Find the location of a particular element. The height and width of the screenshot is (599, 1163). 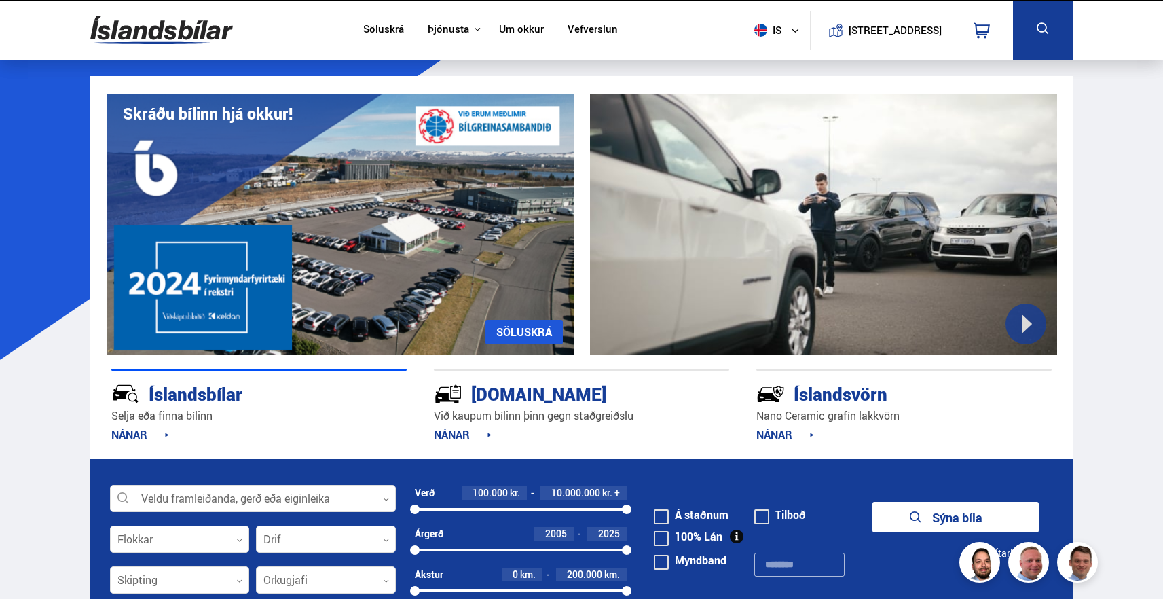

button: Þjónusta is located at coordinates (448, 29).